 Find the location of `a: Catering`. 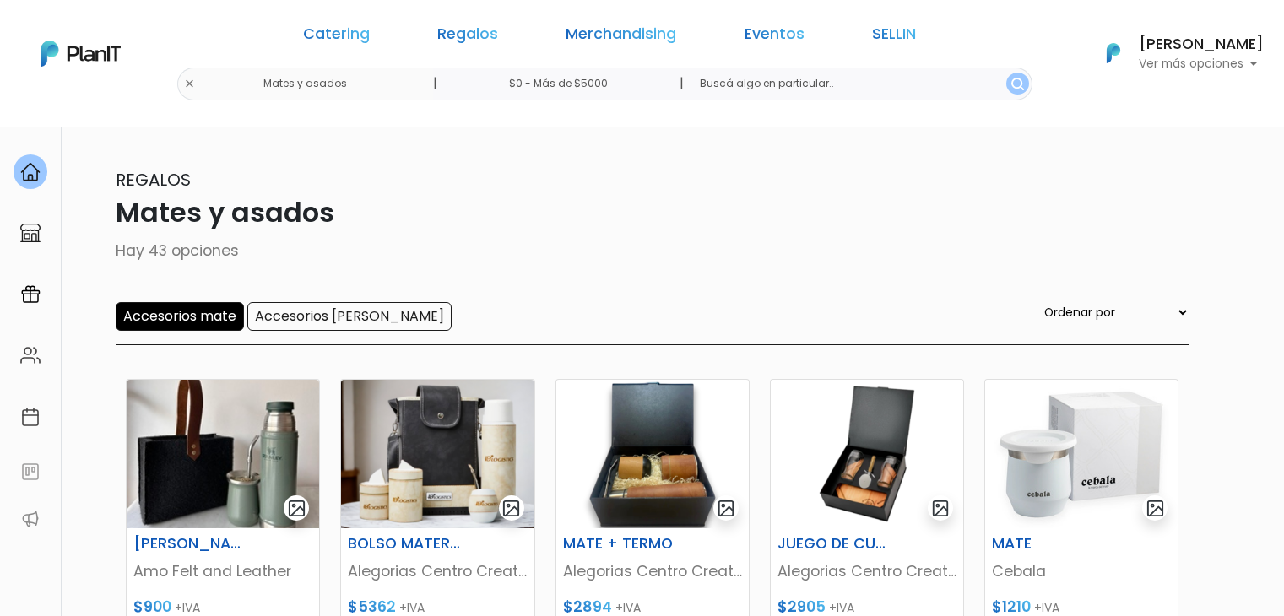

a: Catering is located at coordinates (336, 37).